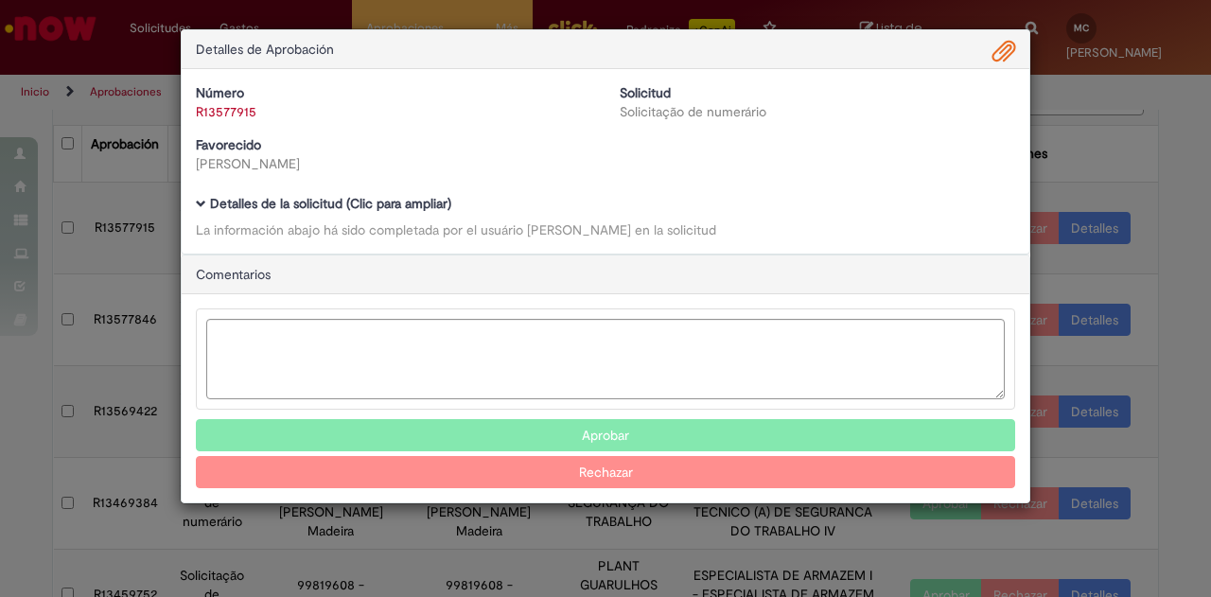 This screenshot has height=597, width=1211. I want to click on h5: Detalles de la solicitud (Clic para ampliar), so click(605, 203).